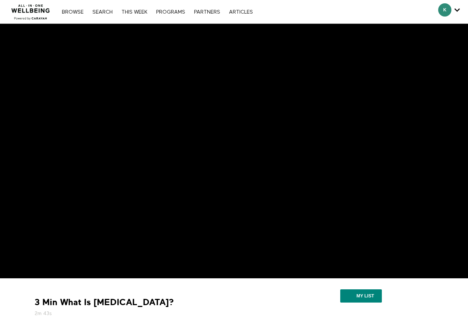 The image size is (468, 318). Describe the element at coordinates (134, 12) in the screenshot. I see `a: THIS WEEK` at that location.